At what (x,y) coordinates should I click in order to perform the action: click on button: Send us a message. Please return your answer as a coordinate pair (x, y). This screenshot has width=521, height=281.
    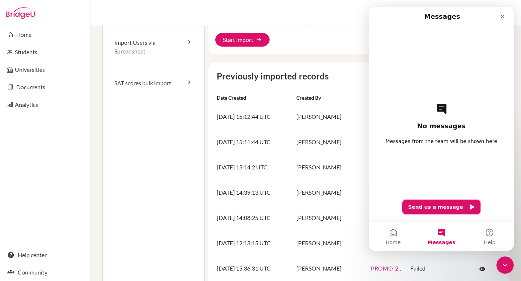
    Looking at the image, I should click on (72, 200).